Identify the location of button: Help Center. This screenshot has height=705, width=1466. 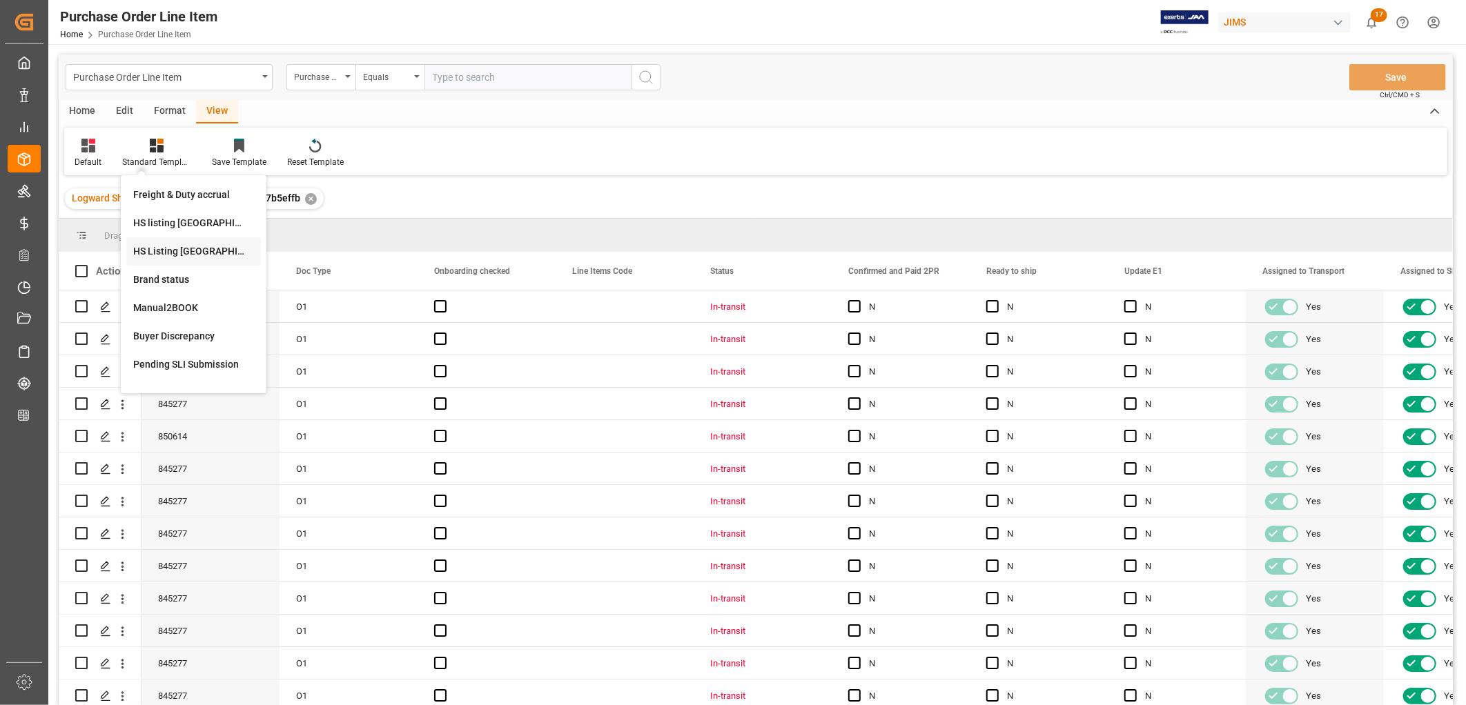
(1403, 22).